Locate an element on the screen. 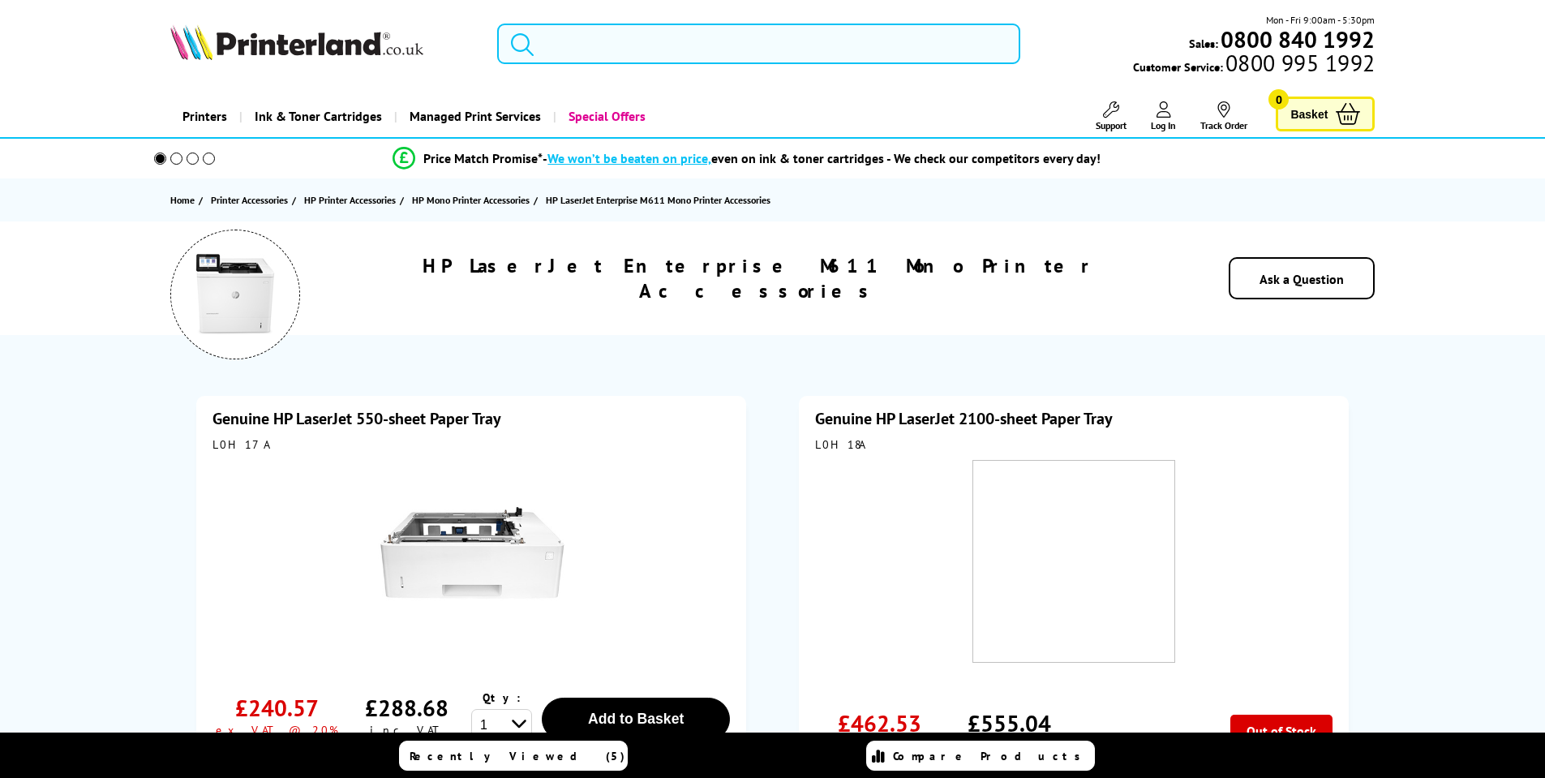 The image size is (1545, 778). span: Ink & Toner Cartridges is located at coordinates (318, 116).